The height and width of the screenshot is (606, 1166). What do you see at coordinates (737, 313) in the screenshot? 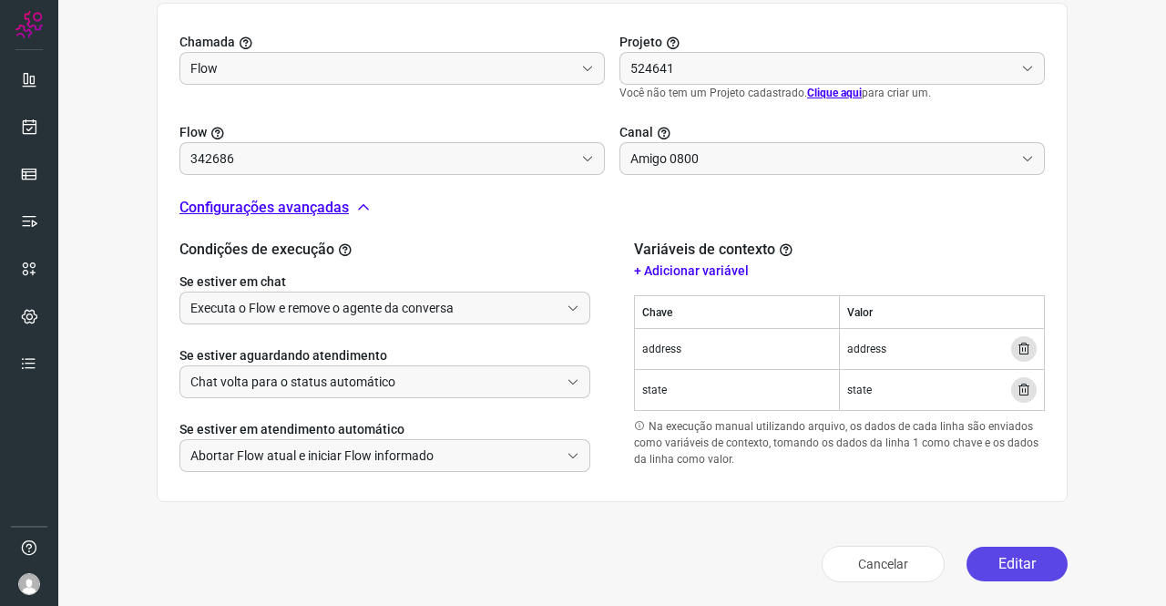
I see `th: Chave` at bounding box center [737, 313].